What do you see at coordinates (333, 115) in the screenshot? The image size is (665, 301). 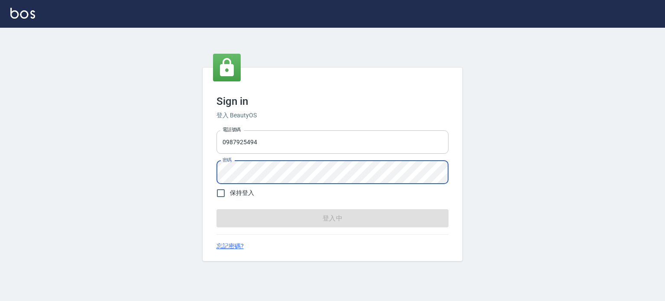 I see `h6: 登入 BeautyOS` at bounding box center [333, 115].